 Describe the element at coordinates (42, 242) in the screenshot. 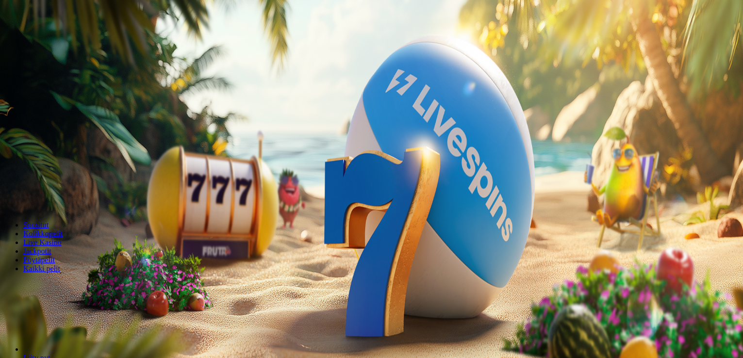

I see `span: Live Kasino` at that location.